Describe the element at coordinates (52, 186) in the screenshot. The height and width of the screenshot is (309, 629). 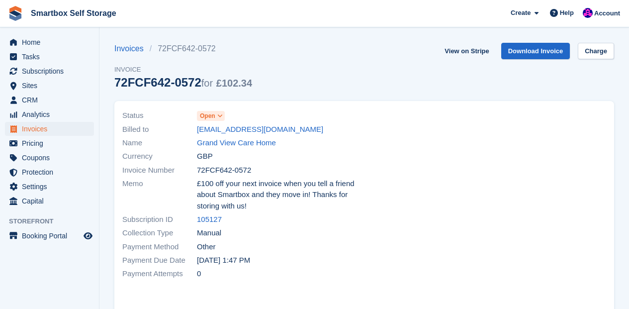
I see `span: Settings` at that location.